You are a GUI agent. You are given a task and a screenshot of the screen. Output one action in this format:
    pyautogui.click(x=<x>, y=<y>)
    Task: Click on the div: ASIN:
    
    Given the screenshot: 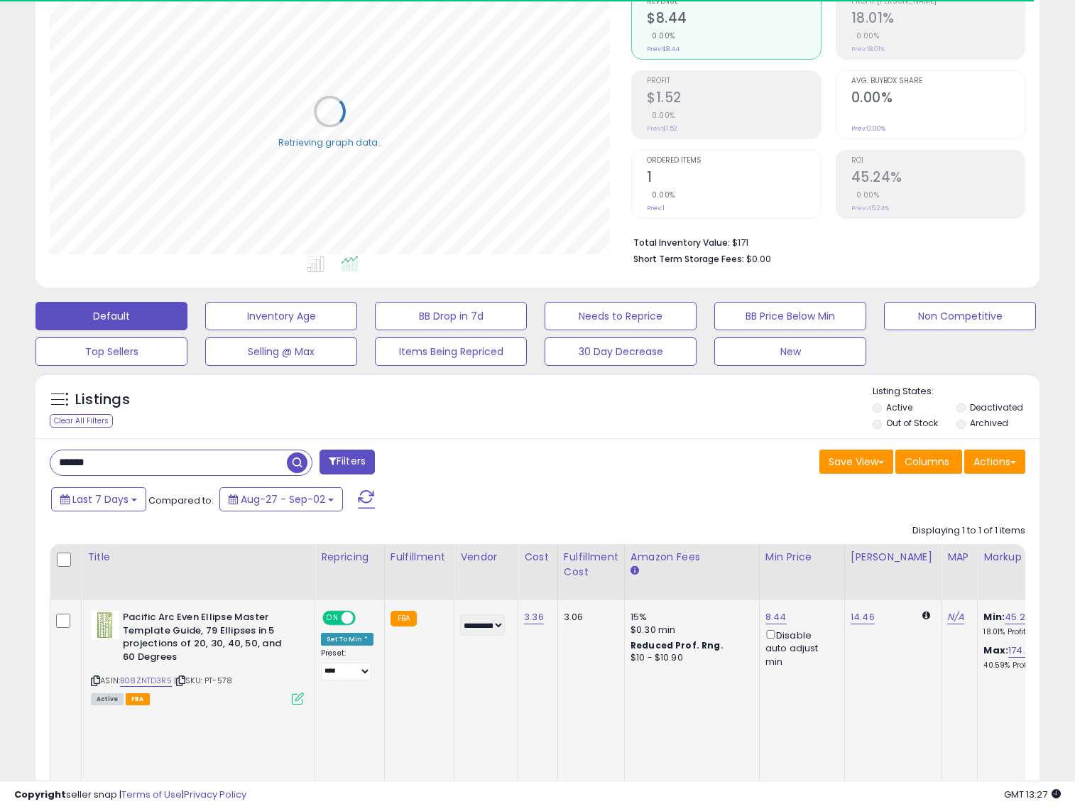 What is the action you would take?
    pyautogui.click(x=197, y=657)
    